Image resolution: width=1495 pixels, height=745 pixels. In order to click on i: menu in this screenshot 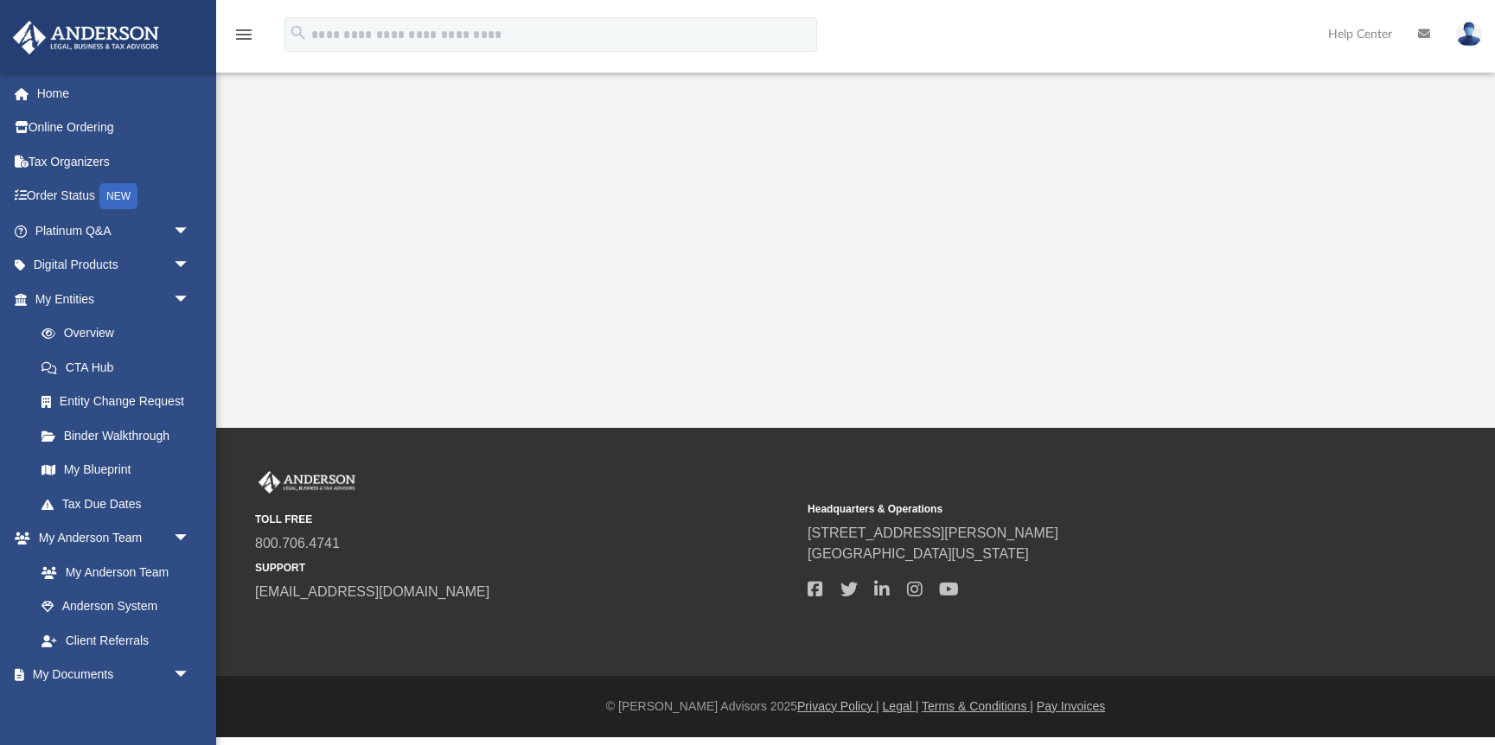, I will do `click(244, 35)`.